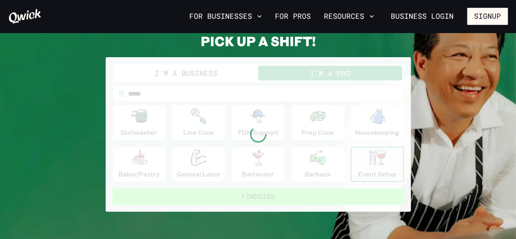  I want to click on a: For Pros, so click(293, 16).